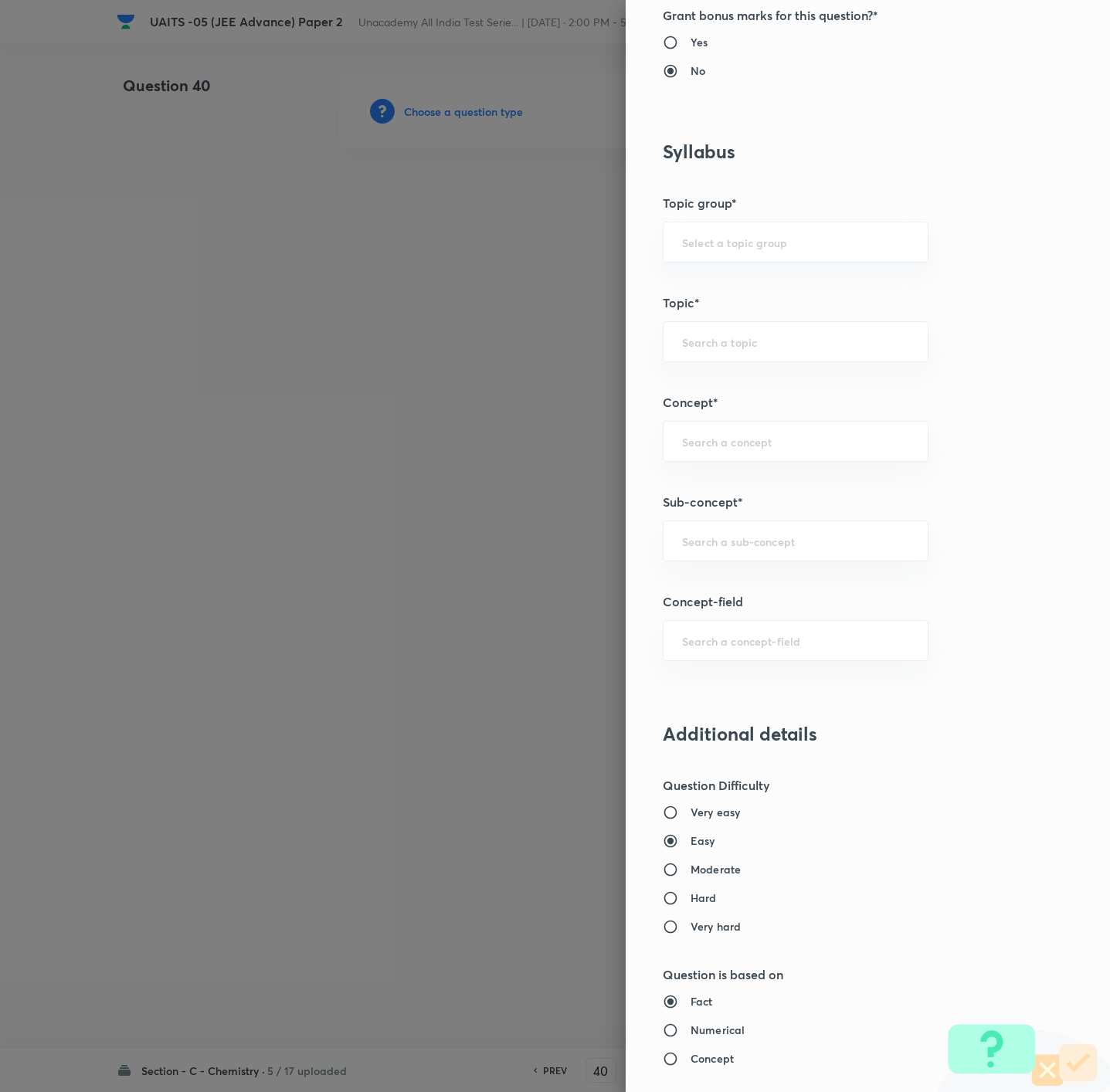 Image resolution: width=1110 pixels, height=1092 pixels. Describe the element at coordinates (842, 502) in the screenshot. I see `h5: Sub-concept*` at that location.